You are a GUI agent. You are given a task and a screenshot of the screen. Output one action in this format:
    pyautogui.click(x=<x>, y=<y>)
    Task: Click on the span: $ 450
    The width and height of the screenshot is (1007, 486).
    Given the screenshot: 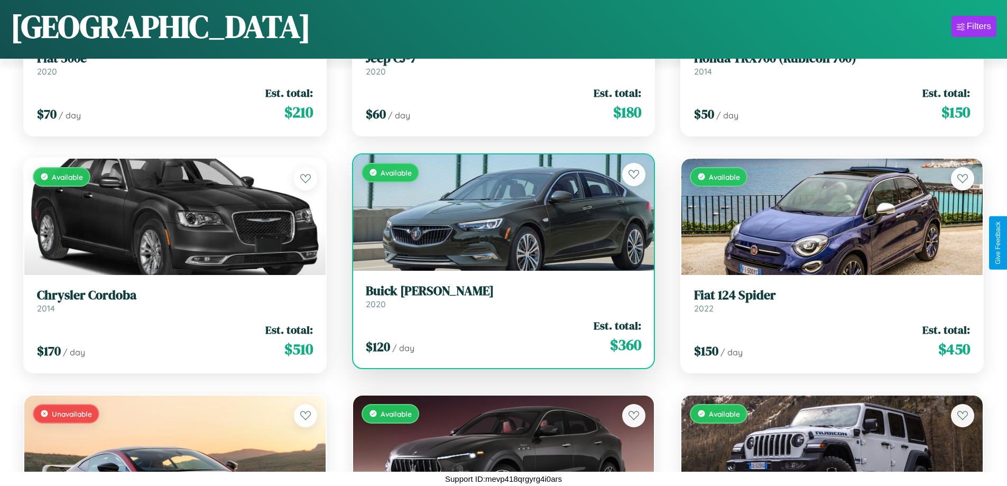 What is the action you would take?
    pyautogui.click(x=954, y=349)
    